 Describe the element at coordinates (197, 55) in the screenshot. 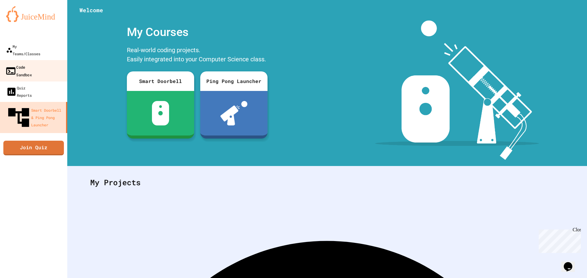

I see `div: Real-world coding projects. Easily integrated into your Computer Science class.` at that location.